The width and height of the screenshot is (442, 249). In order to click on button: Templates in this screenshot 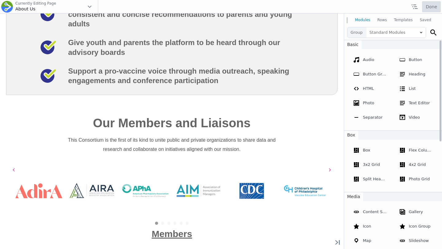, I will do `click(404, 20)`.